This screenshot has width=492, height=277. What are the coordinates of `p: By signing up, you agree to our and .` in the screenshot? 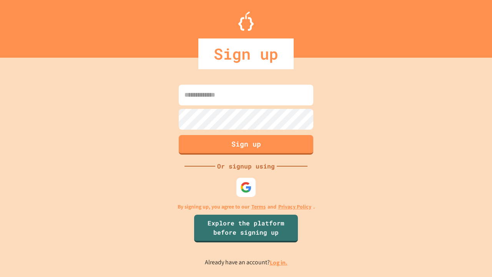 It's located at (246, 206).